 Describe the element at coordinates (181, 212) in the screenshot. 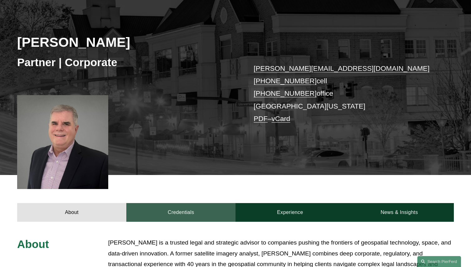

I see `a: Credentials` at that location.